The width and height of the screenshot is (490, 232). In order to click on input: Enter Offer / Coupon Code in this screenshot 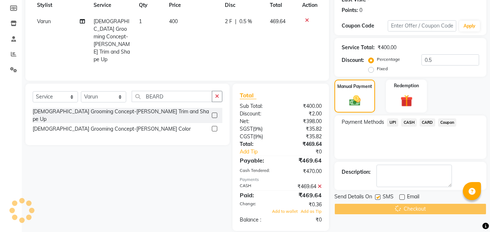, I will do `click(421, 26)`.